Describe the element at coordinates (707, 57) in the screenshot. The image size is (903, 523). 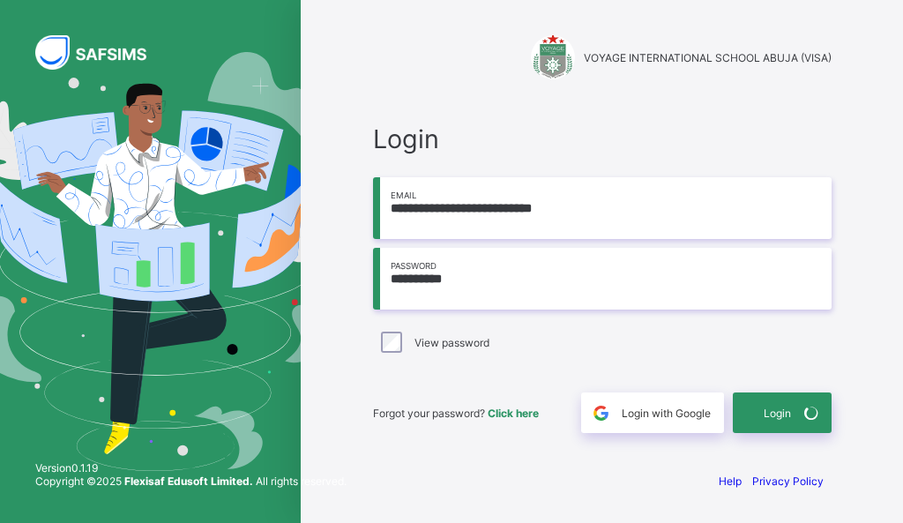
I see `span: VOYAGE INTERNATIONAL SCHOOL ABUJA (VISA)` at that location.